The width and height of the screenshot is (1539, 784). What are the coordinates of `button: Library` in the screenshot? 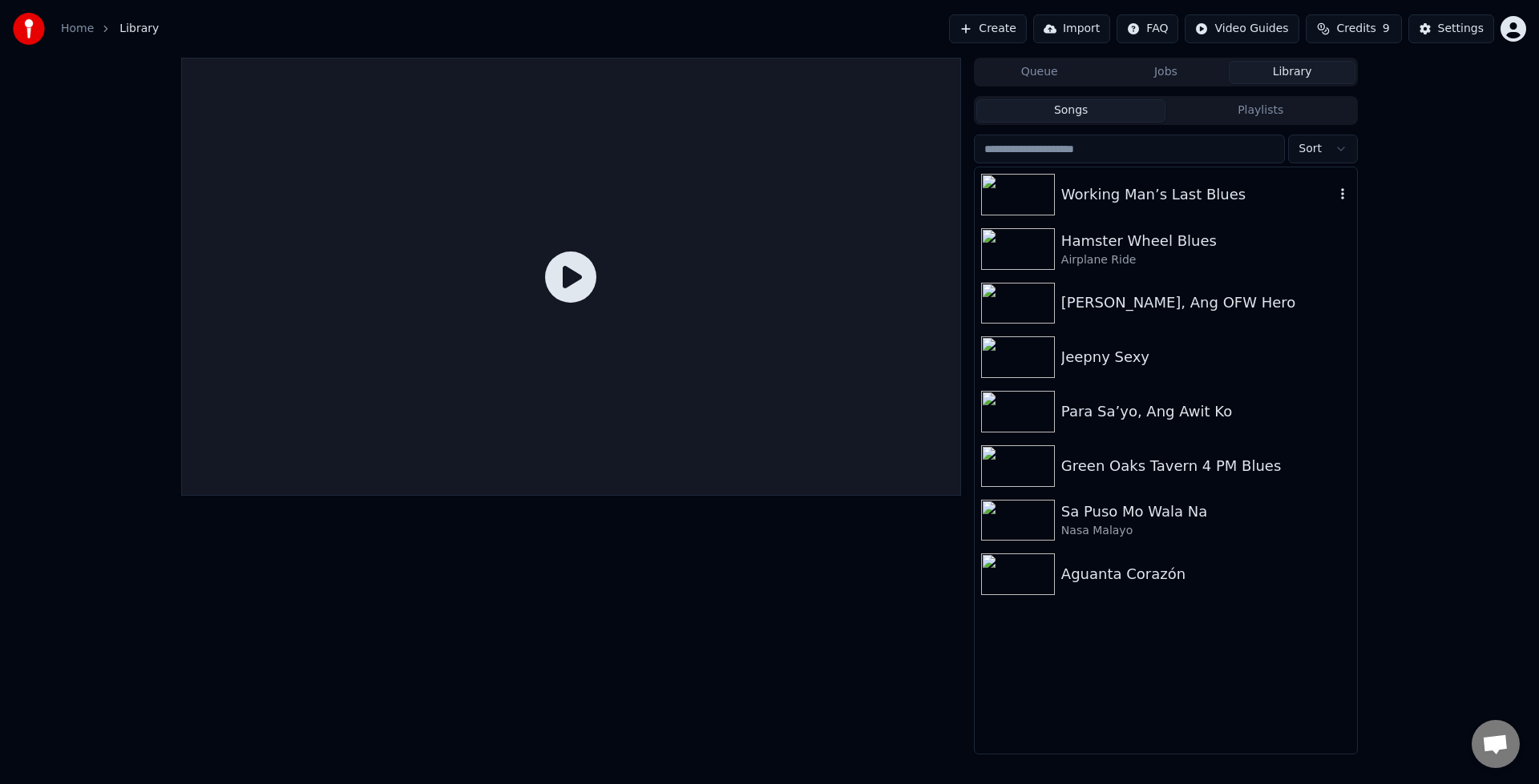 It's located at (1292, 72).